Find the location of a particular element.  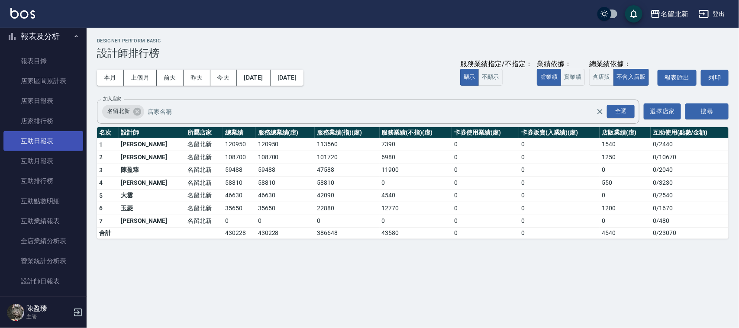

th: 店販業績(虛) is located at coordinates (625, 133).